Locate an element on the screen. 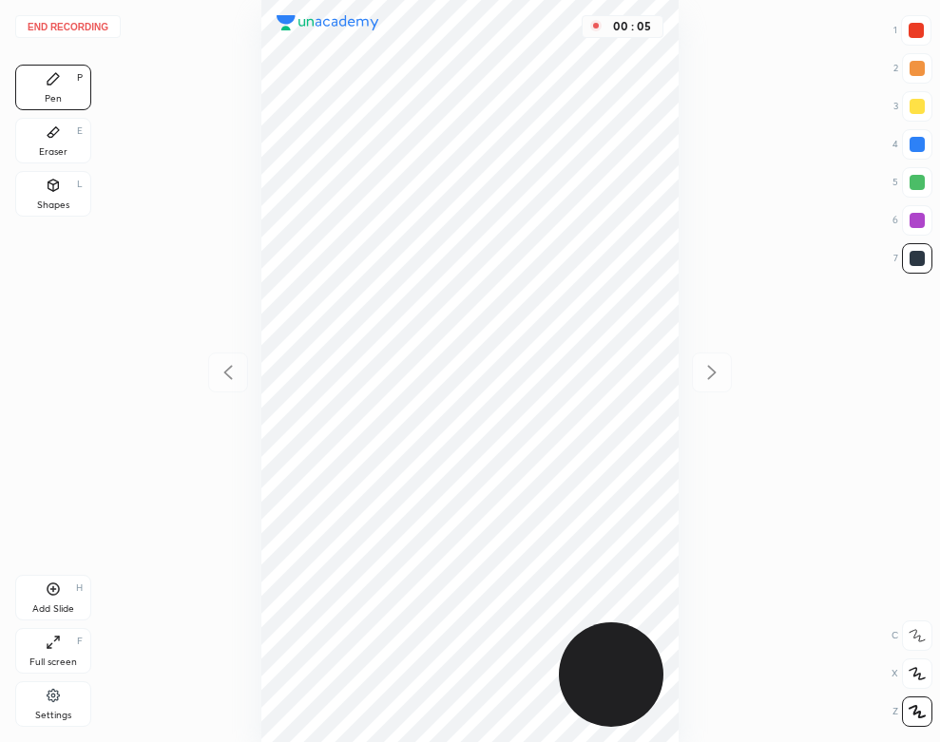 Image resolution: width=940 pixels, height=742 pixels. div: 4 is located at coordinates (913, 144).